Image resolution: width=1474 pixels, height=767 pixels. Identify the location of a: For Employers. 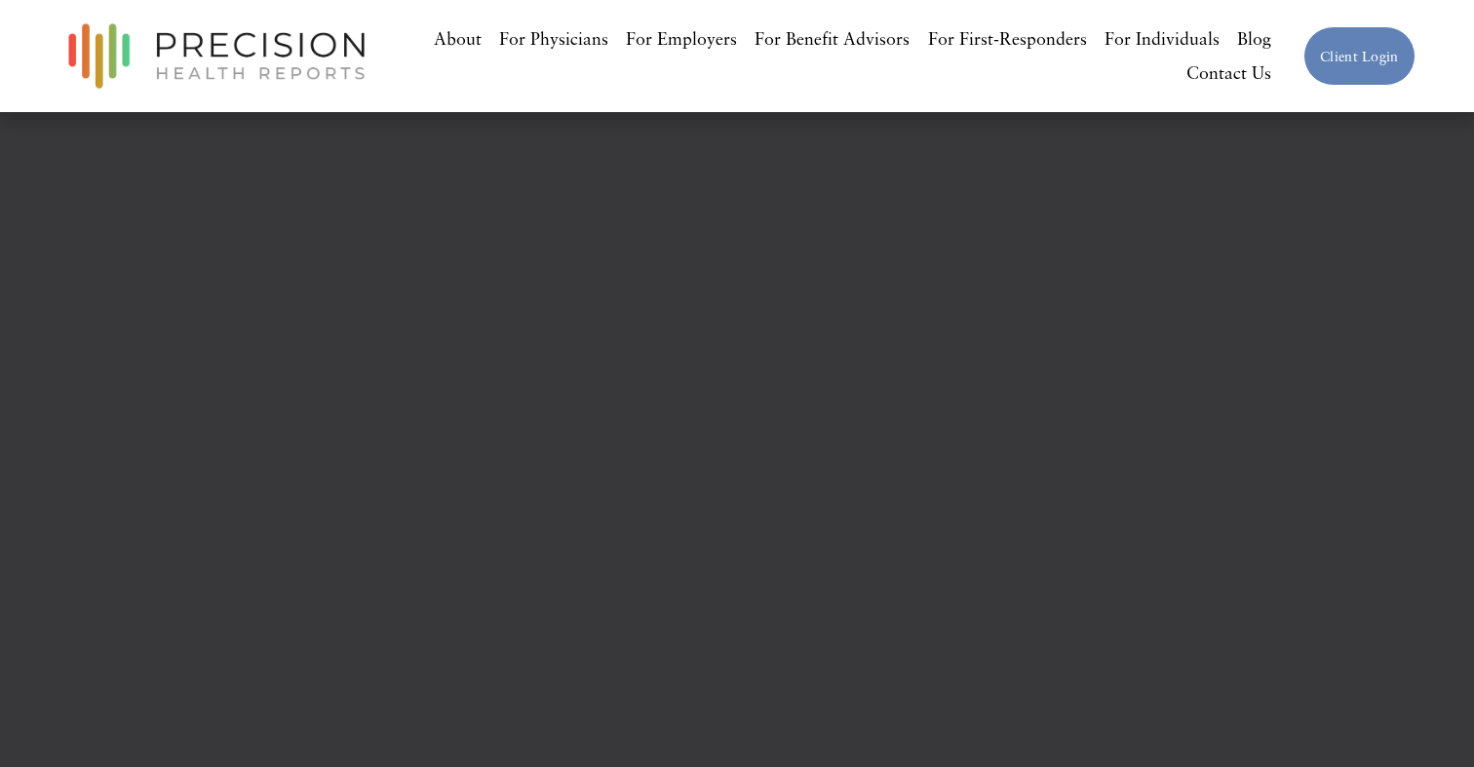
(681, 39).